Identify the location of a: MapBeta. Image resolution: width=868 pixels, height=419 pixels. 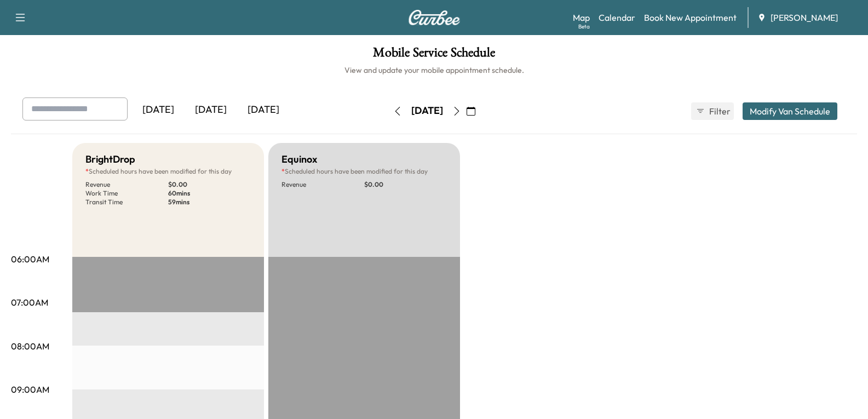
(581, 18).